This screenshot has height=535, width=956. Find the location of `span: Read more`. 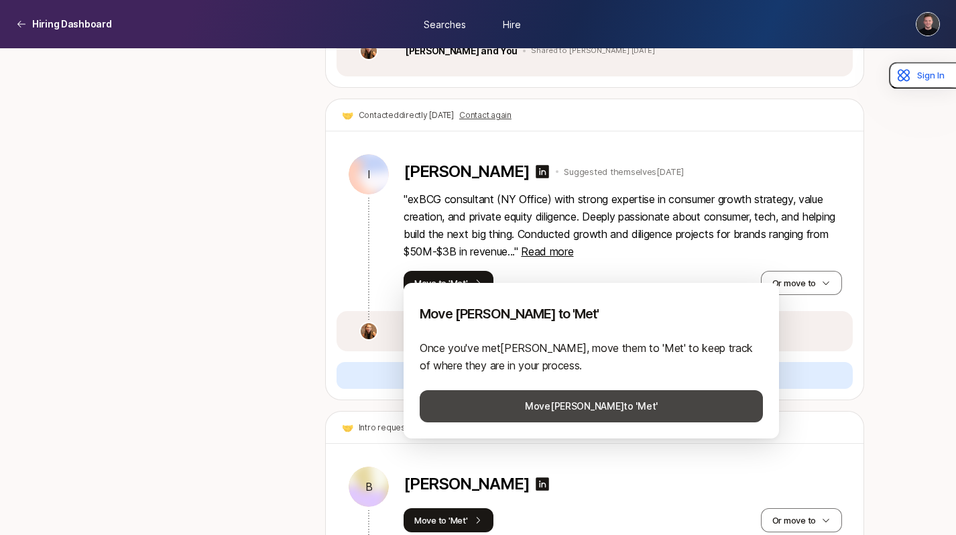

span: Read more is located at coordinates (547, 251).